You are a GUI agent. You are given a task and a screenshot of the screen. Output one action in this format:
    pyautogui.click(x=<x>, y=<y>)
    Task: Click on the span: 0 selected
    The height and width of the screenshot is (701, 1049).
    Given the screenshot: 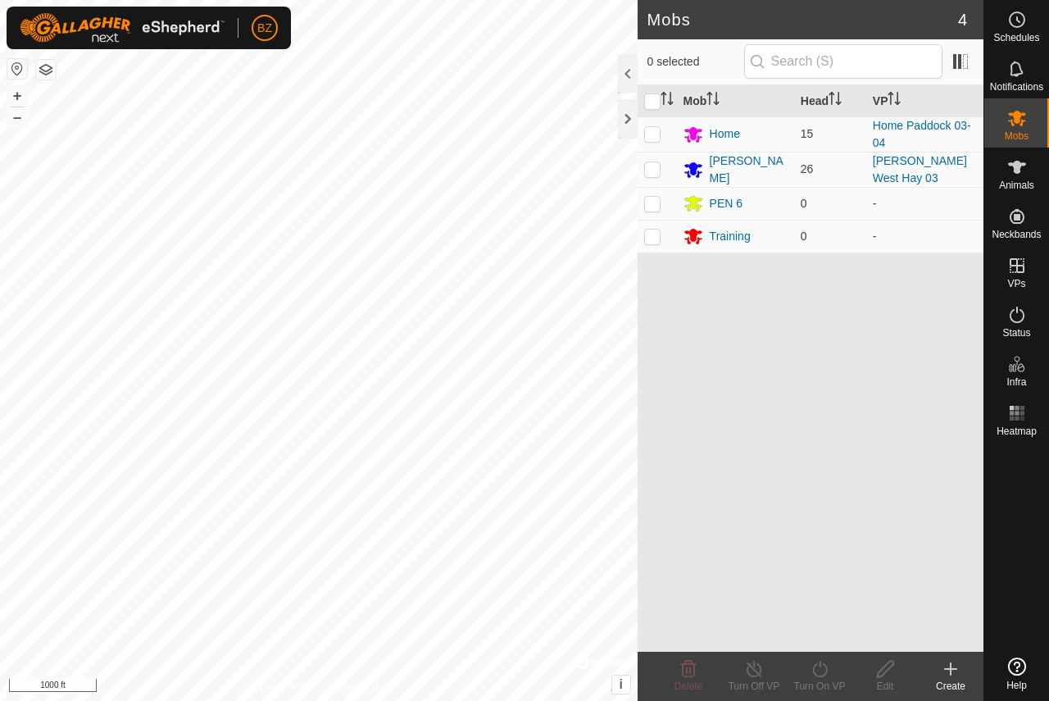 What is the action you would take?
    pyautogui.click(x=696, y=61)
    